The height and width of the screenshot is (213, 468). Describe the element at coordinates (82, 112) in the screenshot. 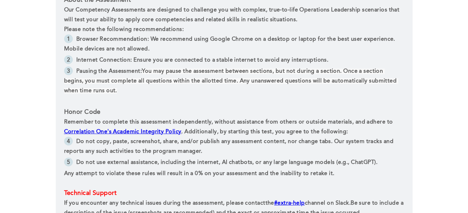

I see `span: Honor Code` at that location.